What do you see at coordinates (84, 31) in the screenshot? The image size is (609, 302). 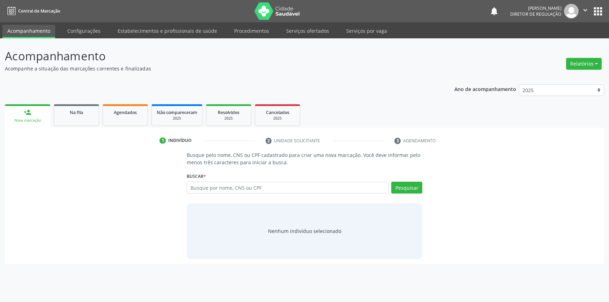 I see `a: Configurações` at bounding box center [84, 31].